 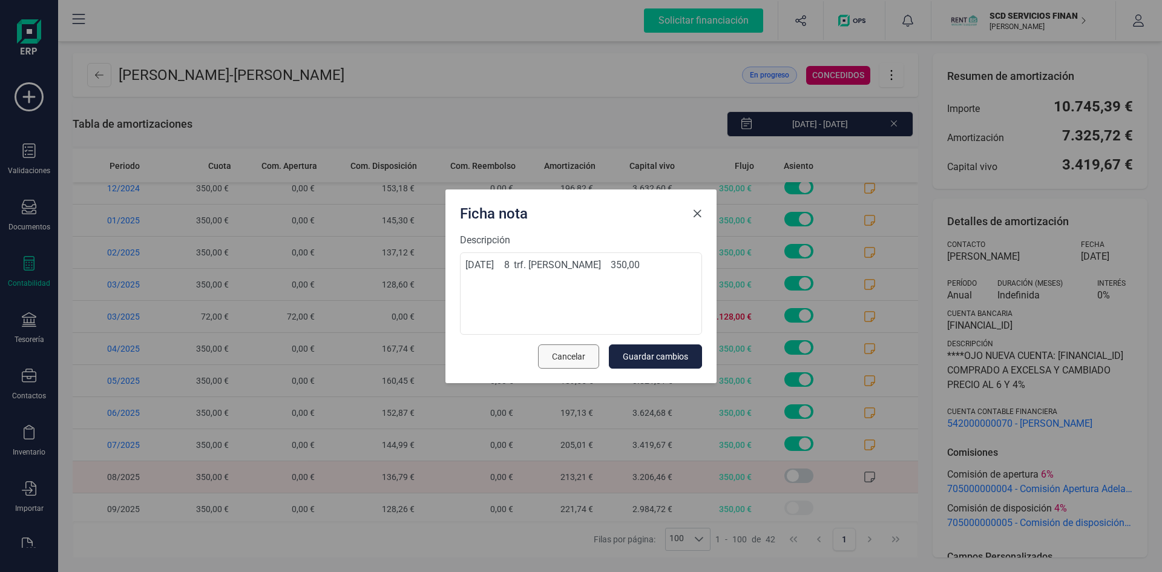 I want to click on span: Guardar cambios, so click(x=656, y=357).